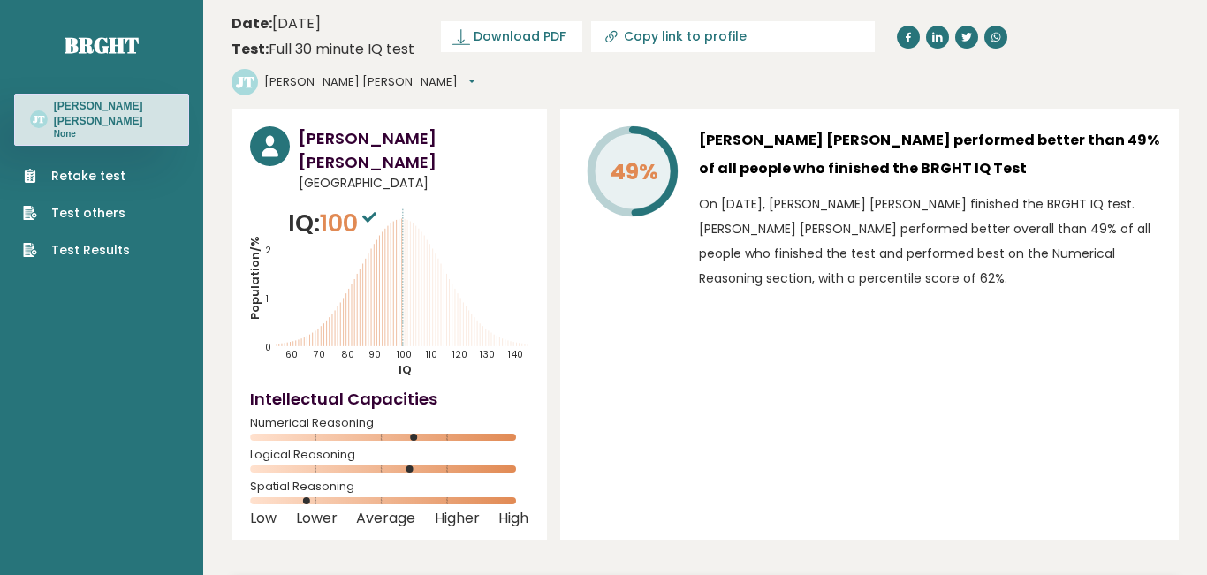 This screenshot has height=575, width=1207. I want to click on b: Date:, so click(252, 23).